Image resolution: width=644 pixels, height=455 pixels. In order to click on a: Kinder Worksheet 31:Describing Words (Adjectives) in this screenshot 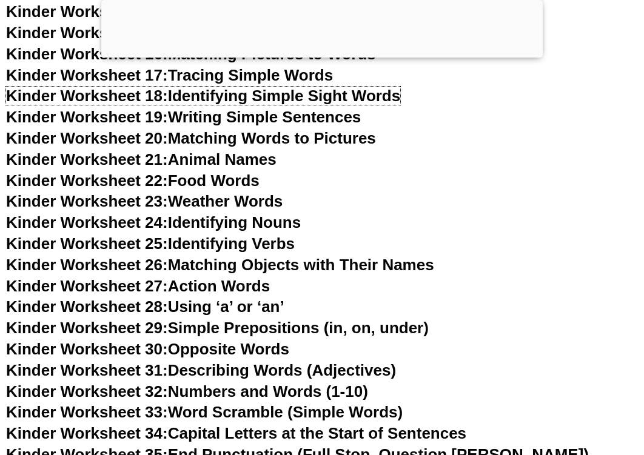, I will do `click(201, 370)`.